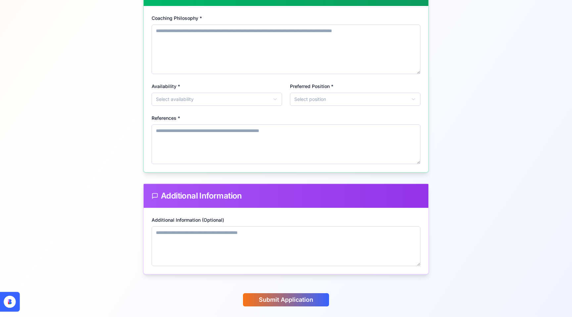  I want to click on label: Preferred Position *, so click(311, 86).